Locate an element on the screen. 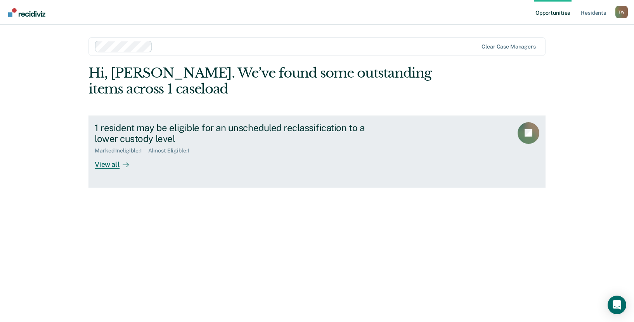 The width and height of the screenshot is (634, 322). div: 1 resident may be eligible for an unscheduled reclassification to a lower custody level is located at coordinates (231, 134).